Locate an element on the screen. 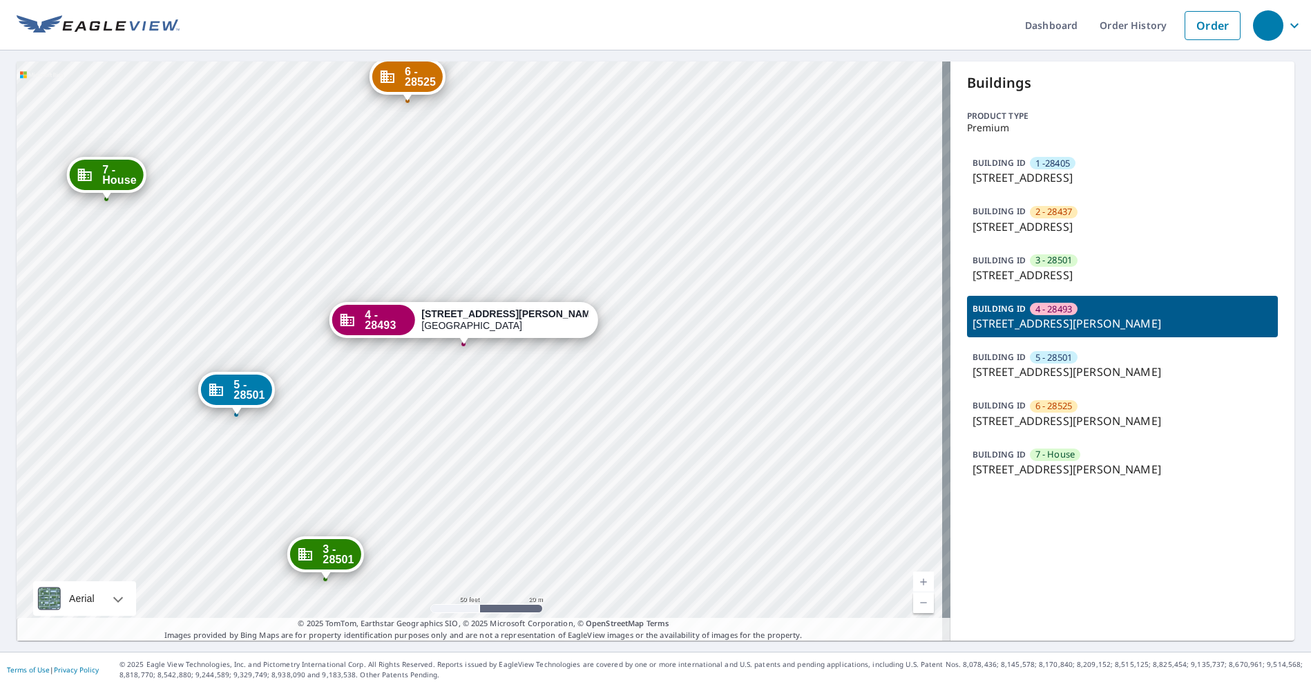 This screenshot has width=1311, height=687. span: 2 - 28437 is located at coordinates (1054, 211).